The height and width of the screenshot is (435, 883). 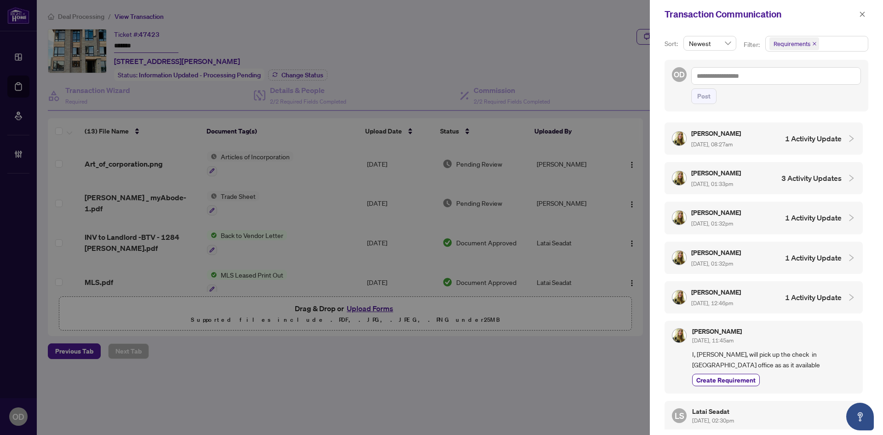 What do you see at coordinates (860, 416) in the screenshot?
I see `button: Open asap` at bounding box center [860, 416].